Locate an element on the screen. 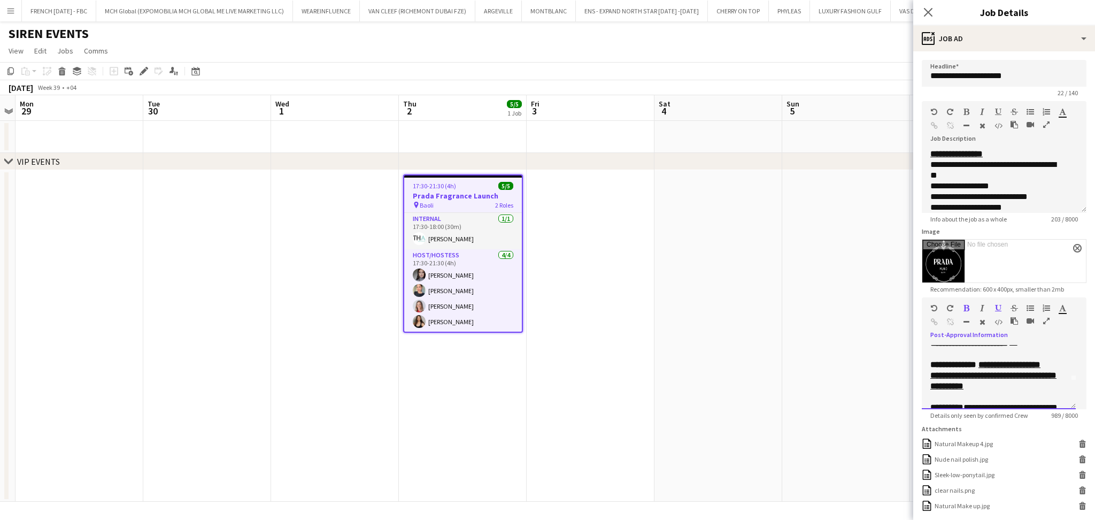 This screenshot has width=1095, height=520. div: Job Ad is located at coordinates (1005, 39).